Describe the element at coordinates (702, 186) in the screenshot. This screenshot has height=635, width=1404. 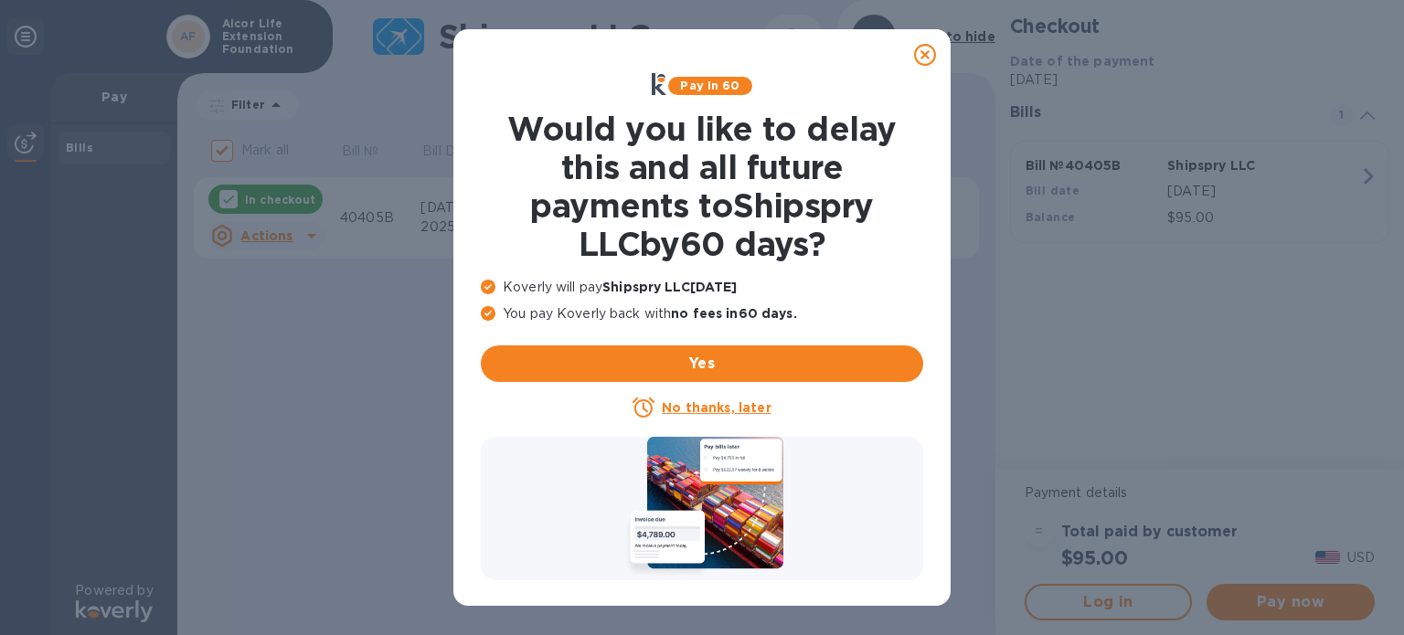
I see `h1: Would you like to delay this and all future payments to Shipspry LLC by 60 days ?` at that location.